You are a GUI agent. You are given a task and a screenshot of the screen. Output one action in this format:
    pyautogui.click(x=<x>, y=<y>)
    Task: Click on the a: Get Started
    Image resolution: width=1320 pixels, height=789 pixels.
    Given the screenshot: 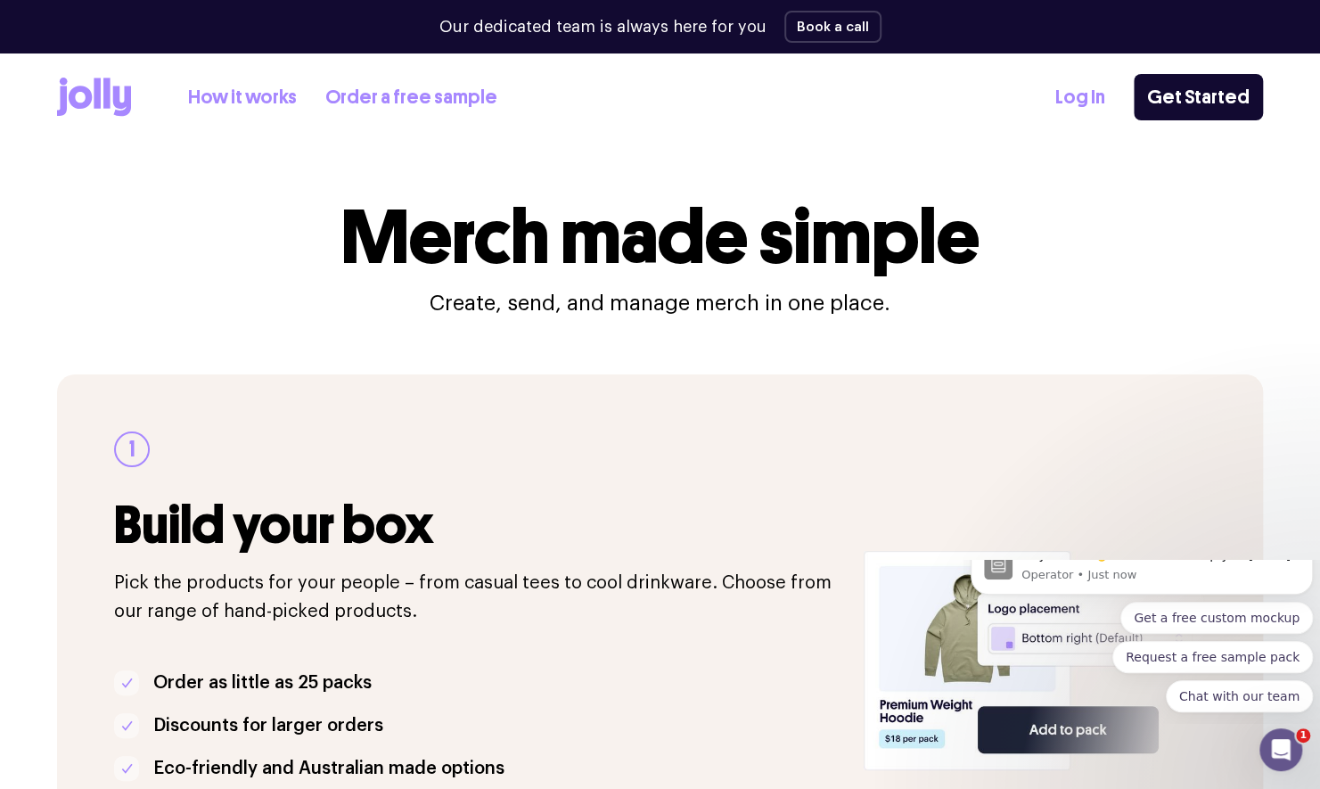 What is the action you would take?
    pyautogui.click(x=1198, y=97)
    